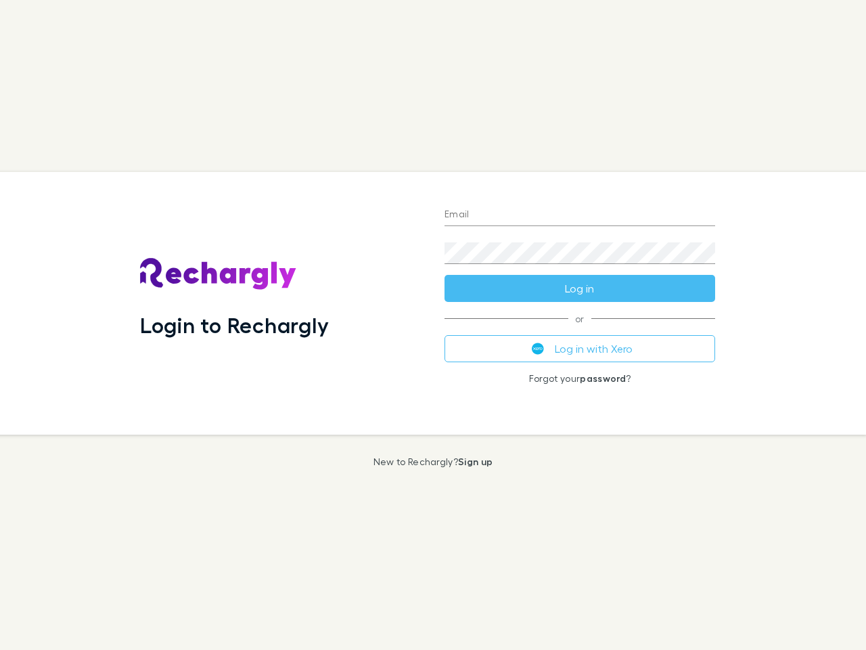 The image size is (866, 650). What do you see at coordinates (234, 325) in the screenshot?
I see `h1: Login to Rechargly` at bounding box center [234, 325].